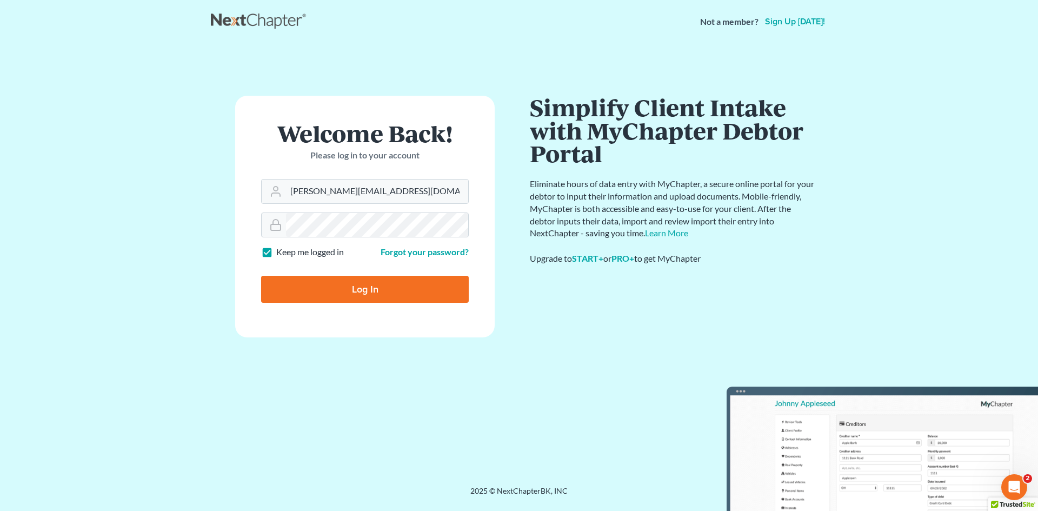 The height and width of the screenshot is (511, 1038). Describe the element at coordinates (519, 495) in the screenshot. I see `div: 2025 © NextChapterBK, INC` at that location.